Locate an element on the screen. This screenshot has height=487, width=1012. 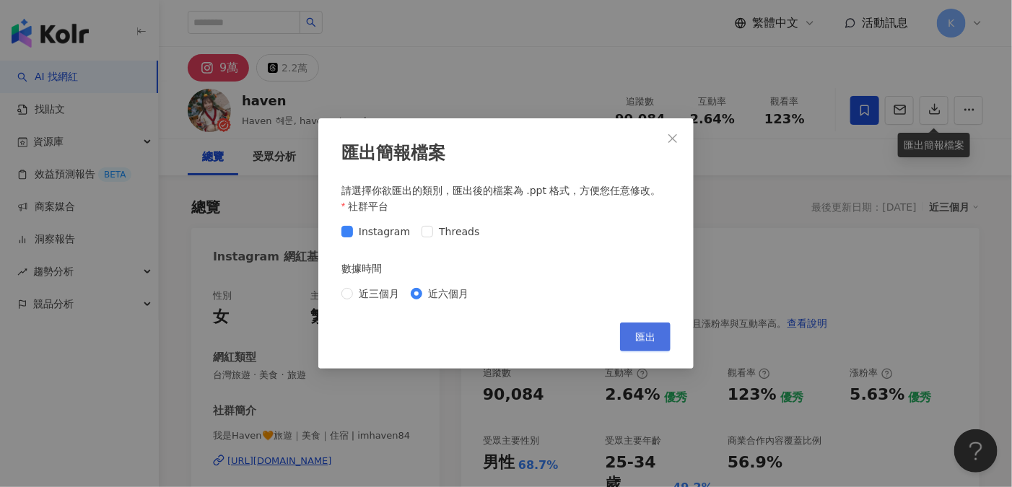
span: close is located at coordinates (673, 139).